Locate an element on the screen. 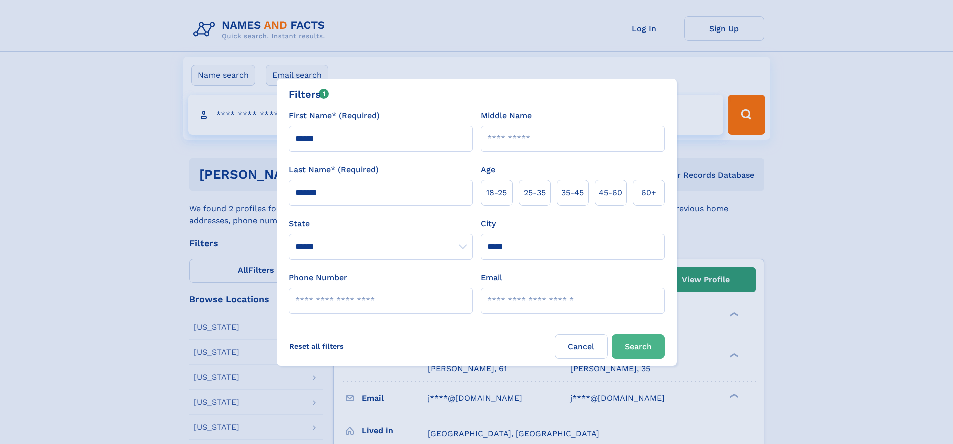 This screenshot has height=444, width=953. button: Search is located at coordinates (638, 346).